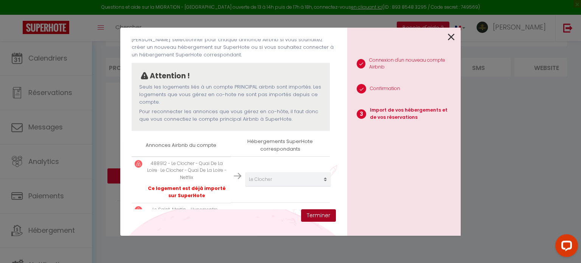  Describe the element at coordinates (170, 76) in the screenshot. I see `p: Attention !` at that location.